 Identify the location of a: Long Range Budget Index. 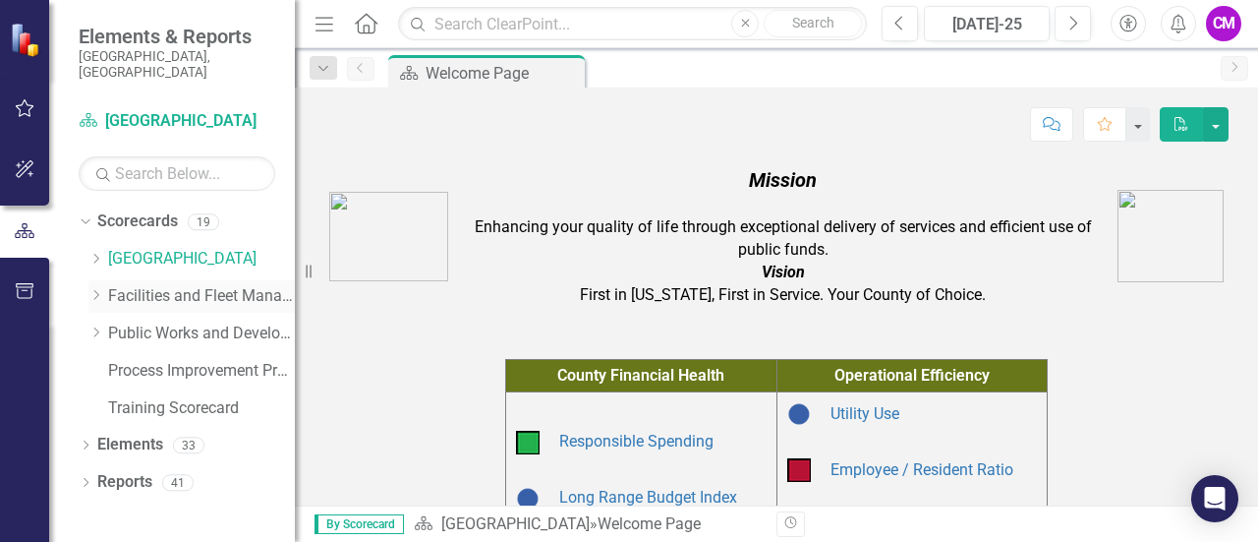
(648, 496).